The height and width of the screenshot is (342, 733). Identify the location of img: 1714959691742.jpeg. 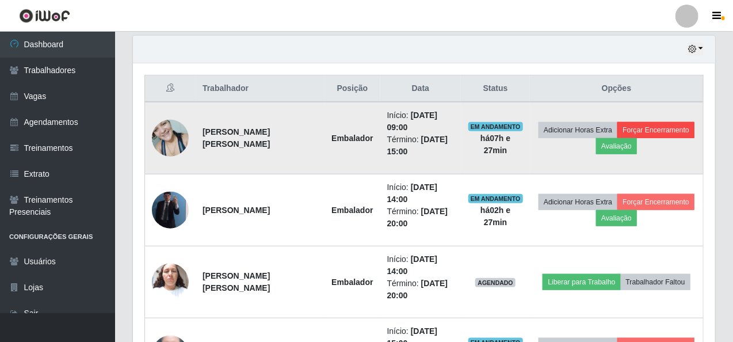
(170, 137).